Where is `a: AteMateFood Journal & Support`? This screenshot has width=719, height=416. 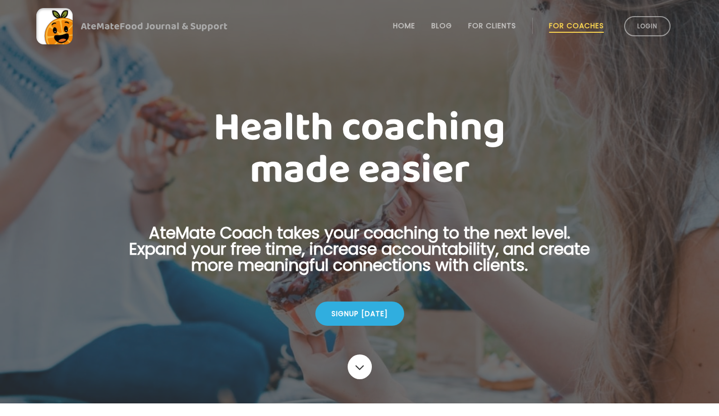 a: AteMateFood Journal & Support is located at coordinates (359, 26).